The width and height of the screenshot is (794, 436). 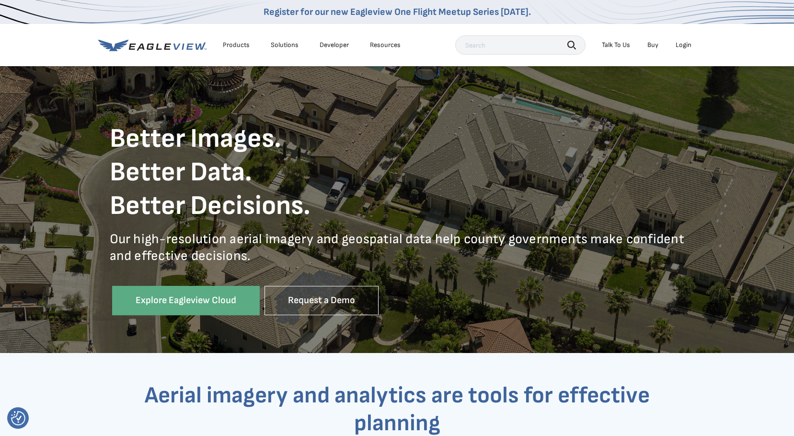 What do you see at coordinates (397, 173) in the screenshot?
I see `h1: Better Images. Better Data. Better Decisions.` at bounding box center [397, 173].